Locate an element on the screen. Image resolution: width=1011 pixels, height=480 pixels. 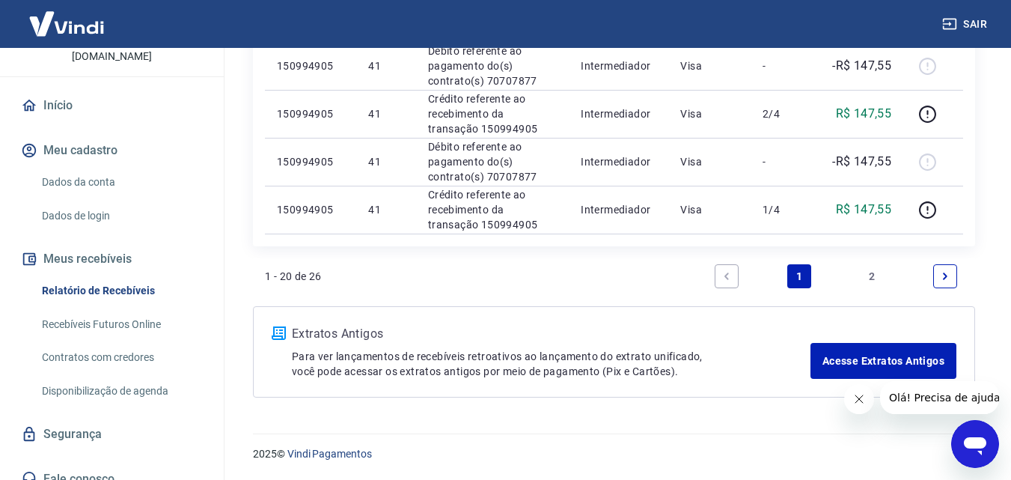
a: Vindi Pagamentos is located at coordinates (329, 453).